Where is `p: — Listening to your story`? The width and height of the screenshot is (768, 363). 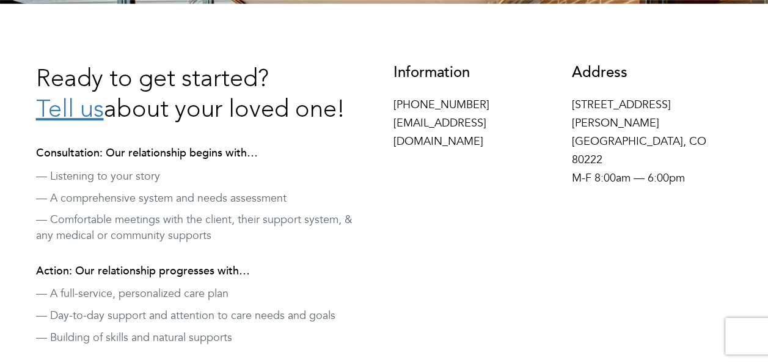
p: — Listening to your story is located at coordinates (205, 176).